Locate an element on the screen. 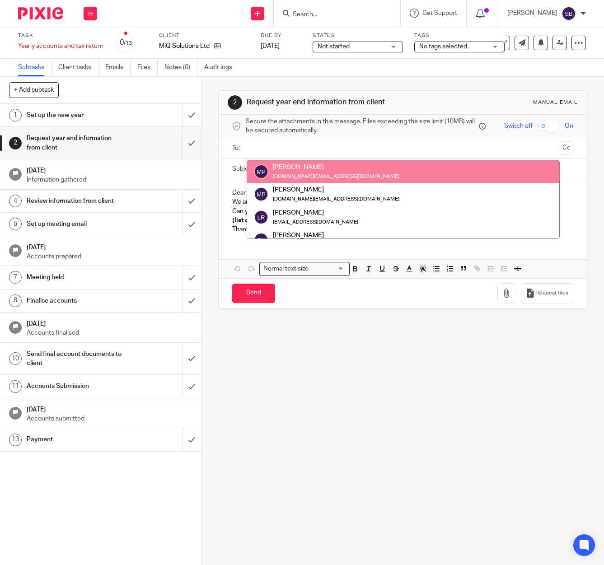 The image size is (604, 565). a: Emails is located at coordinates (118, 67).